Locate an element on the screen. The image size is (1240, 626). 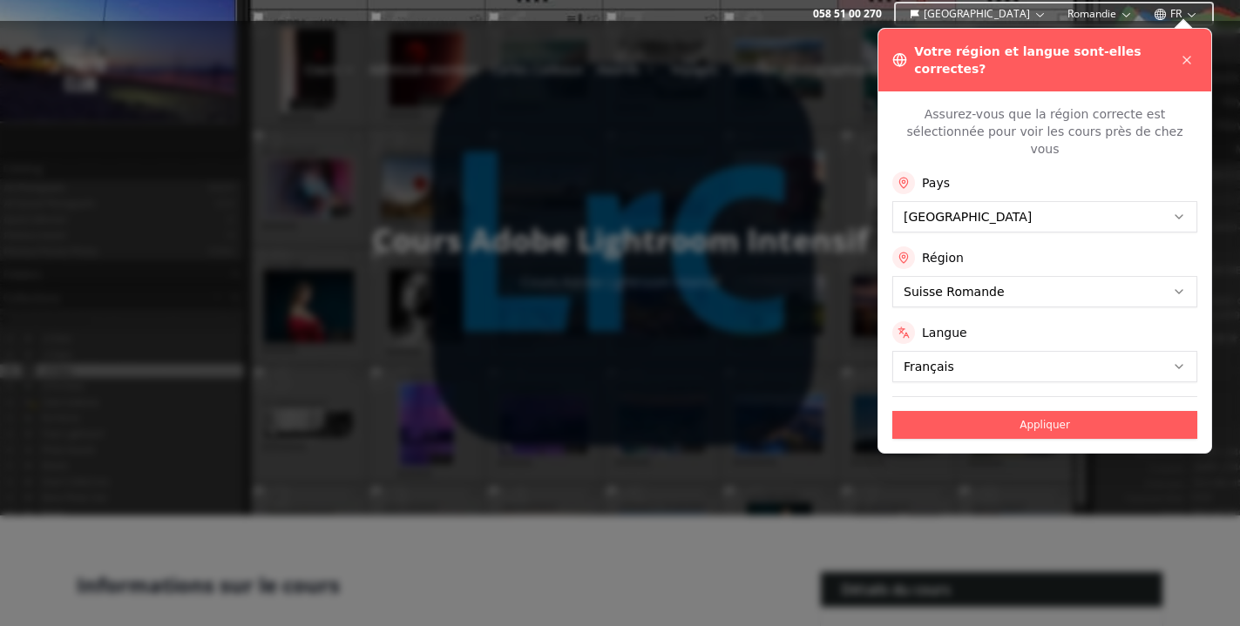
h3: Votre région et langue sont-elles correctes? is located at coordinates (1045, 60).